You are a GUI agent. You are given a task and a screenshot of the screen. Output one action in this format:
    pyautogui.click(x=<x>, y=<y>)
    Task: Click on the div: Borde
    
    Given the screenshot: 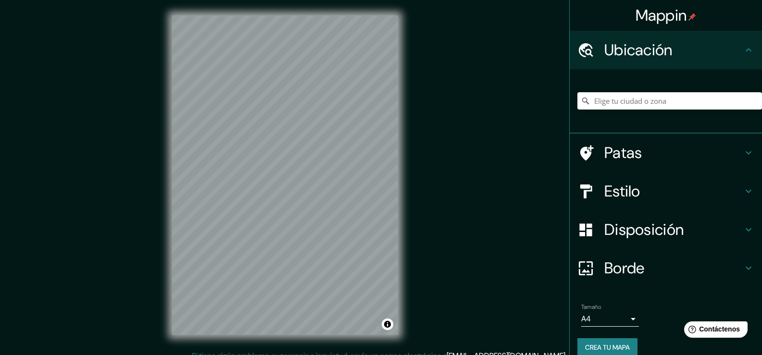 What is the action you would take?
    pyautogui.click(x=666, y=268)
    